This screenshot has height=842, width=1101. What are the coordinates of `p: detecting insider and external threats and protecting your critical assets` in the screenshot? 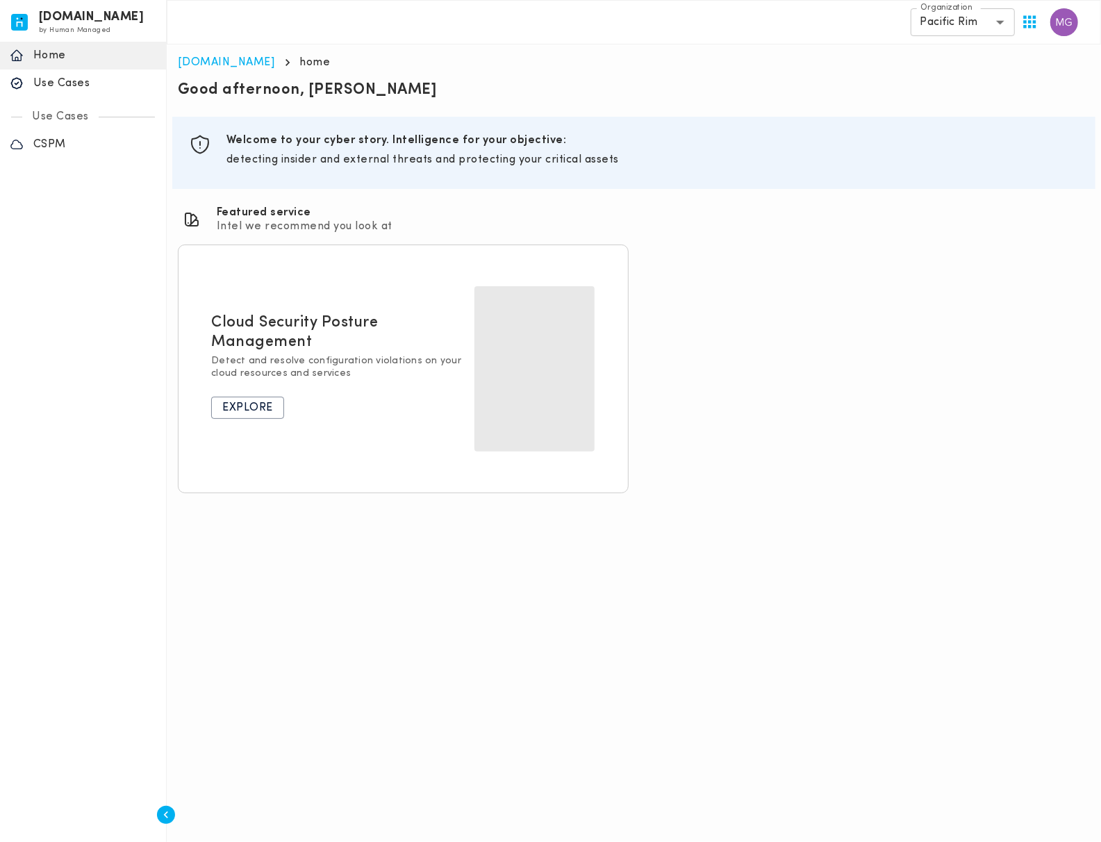 It's located at (652, 160).